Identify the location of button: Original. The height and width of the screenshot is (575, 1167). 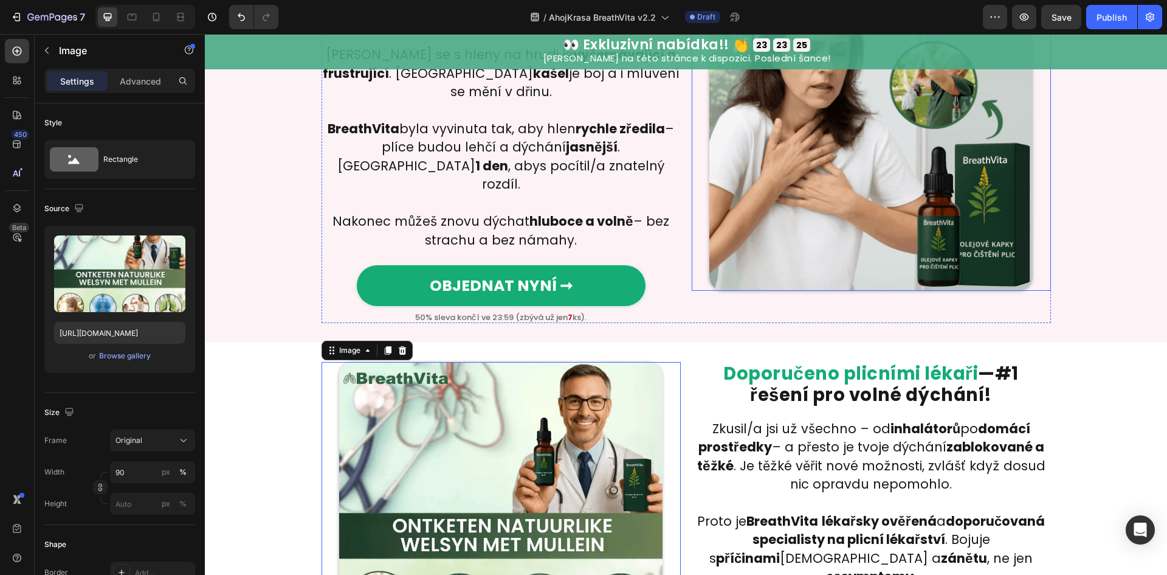
(153, 440).